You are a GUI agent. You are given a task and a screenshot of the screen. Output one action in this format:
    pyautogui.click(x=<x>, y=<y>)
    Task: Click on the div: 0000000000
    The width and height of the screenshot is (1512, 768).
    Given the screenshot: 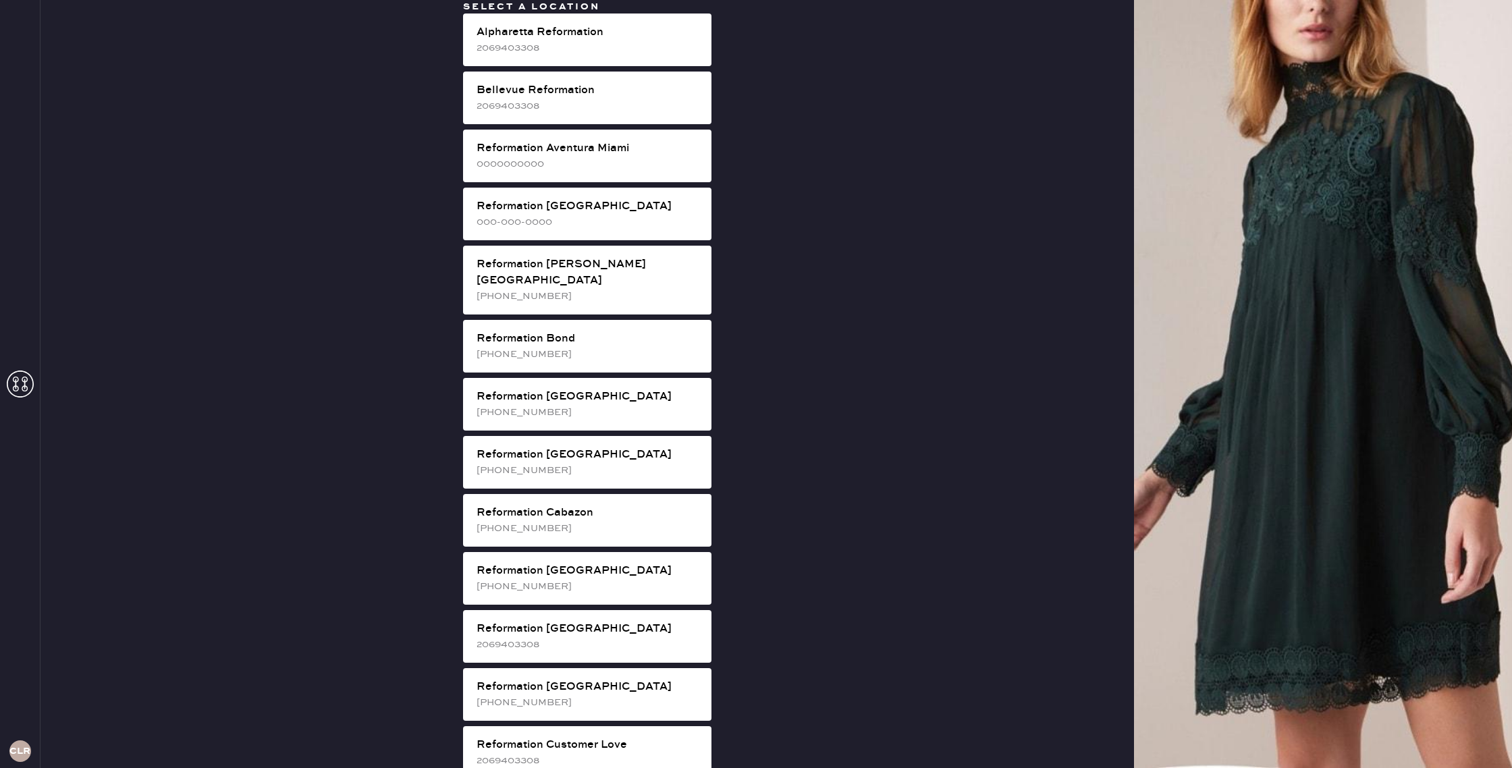 What is the action you would take?
    pyautogui.click(x=589, y=164)
    